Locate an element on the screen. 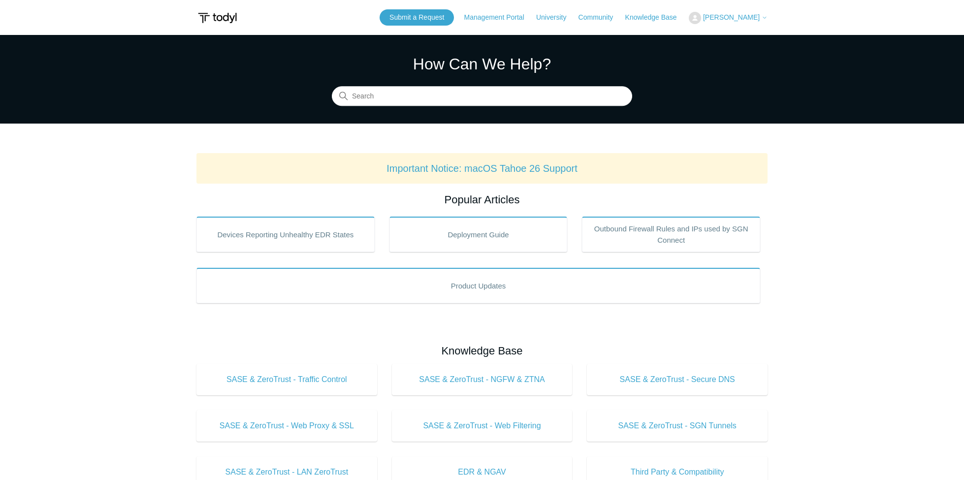 The width and height of the screenshot is (964, 480). img: Todyl Support Center Help Center home page is located at coordinates (217, 18).